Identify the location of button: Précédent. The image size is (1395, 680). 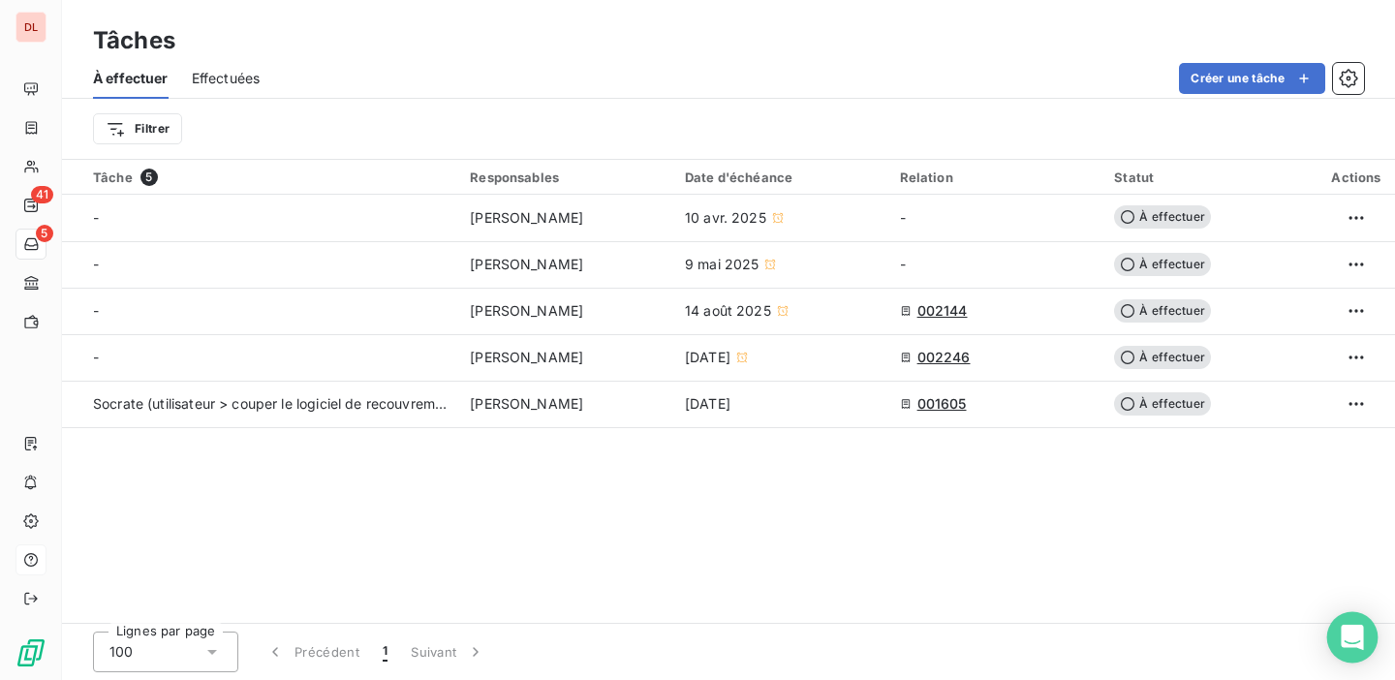
(312, 652).